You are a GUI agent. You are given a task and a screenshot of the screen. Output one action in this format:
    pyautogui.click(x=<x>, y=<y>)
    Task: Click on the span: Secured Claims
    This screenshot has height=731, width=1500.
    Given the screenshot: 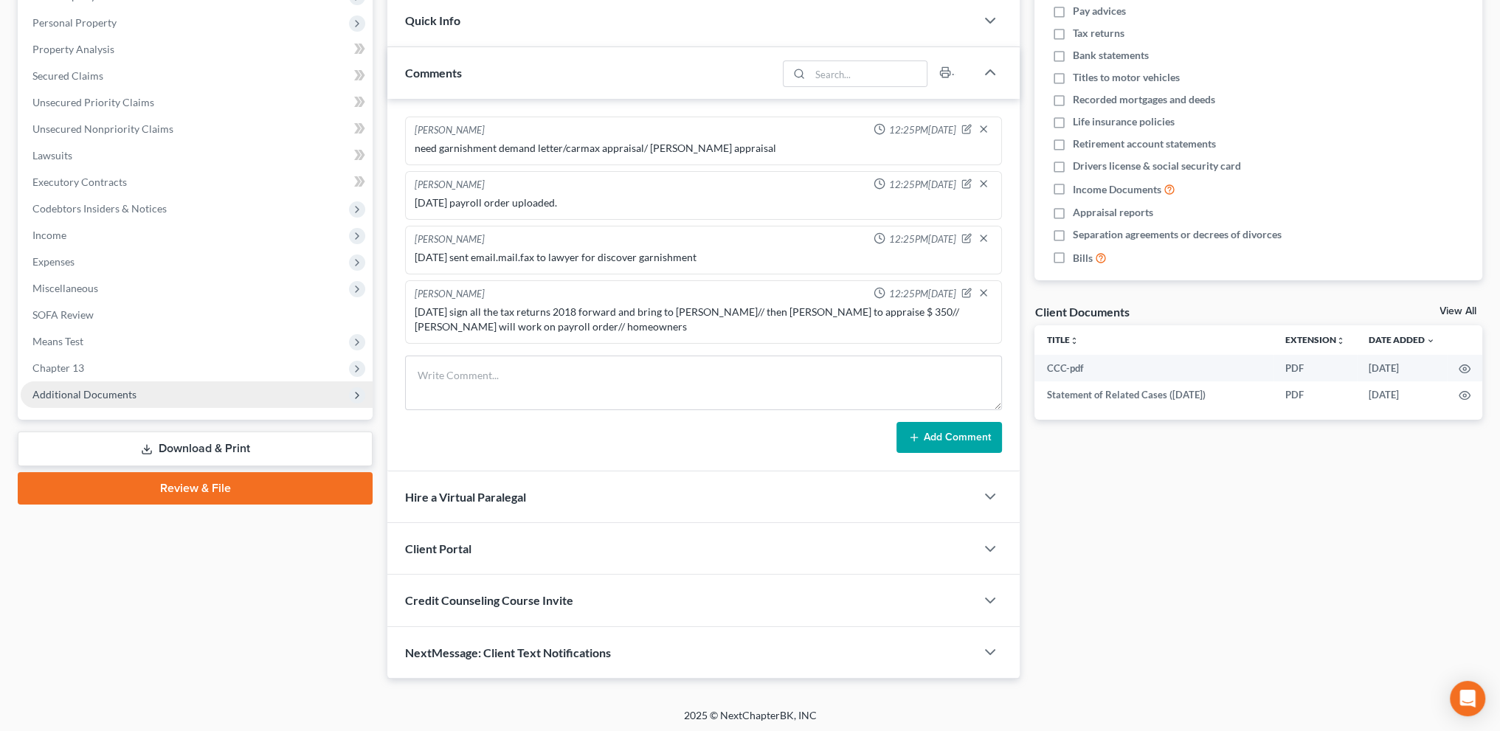 What is the action you would take?
    pyautogui.click(x=68, y=75)
    